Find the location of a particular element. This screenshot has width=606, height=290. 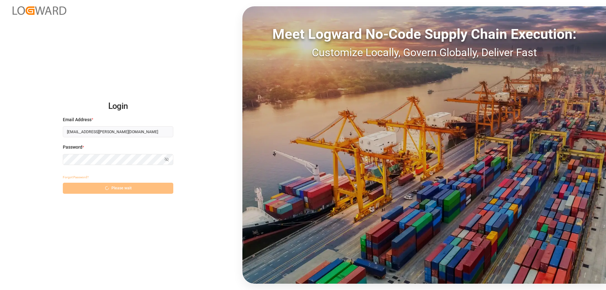

img: Logward_new_orange.png is located at coordinates (39, 10).